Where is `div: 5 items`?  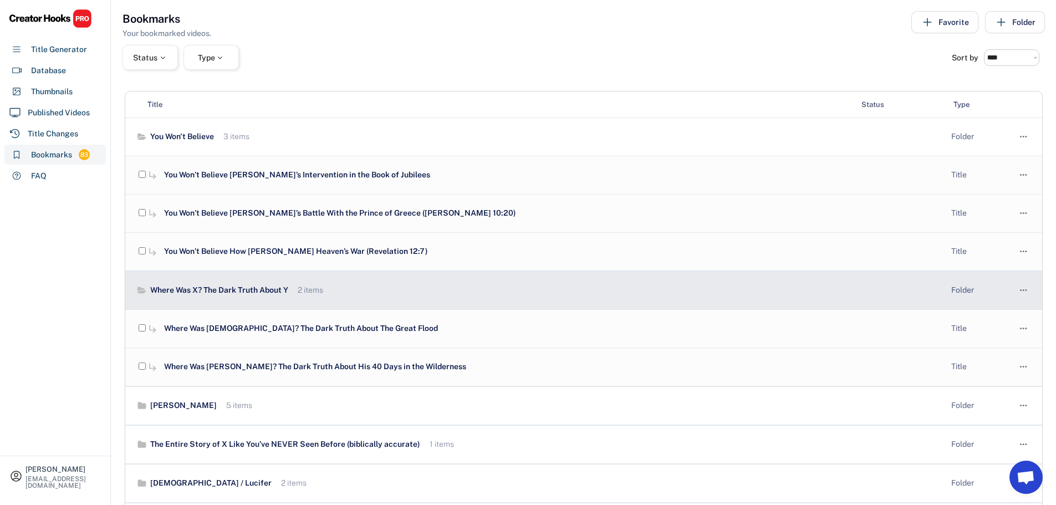 div: 5 items is located at coordinates (238, 406).